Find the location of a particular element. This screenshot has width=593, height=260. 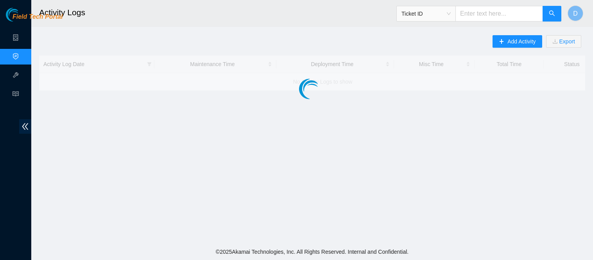

button: downloadExport is located at coordinates (564, 41).